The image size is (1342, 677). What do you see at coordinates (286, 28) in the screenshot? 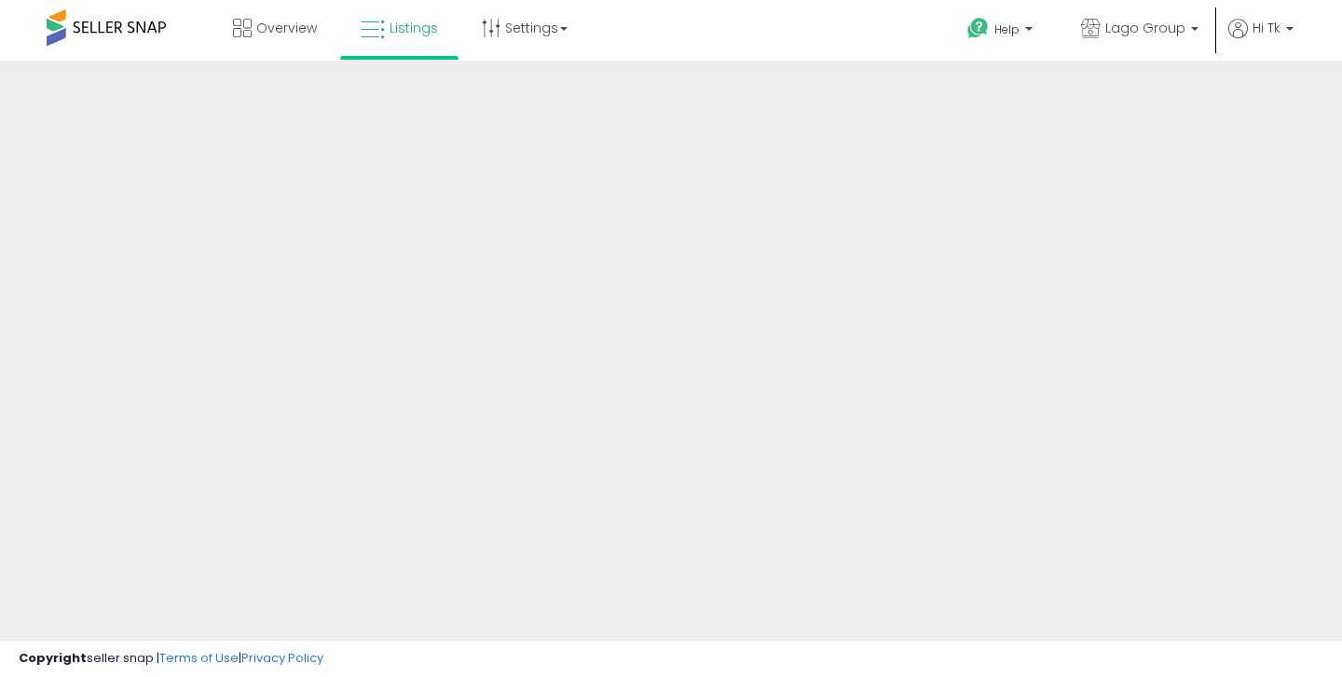
I see `span: Overview` at bounding box center [286, 28].